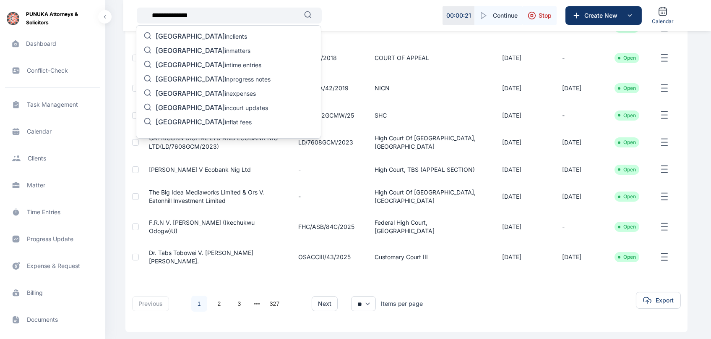  What do you see at coordinates (52, 212) in the screenshot?
I see `a: time entries` at bounding box center [52, 212].